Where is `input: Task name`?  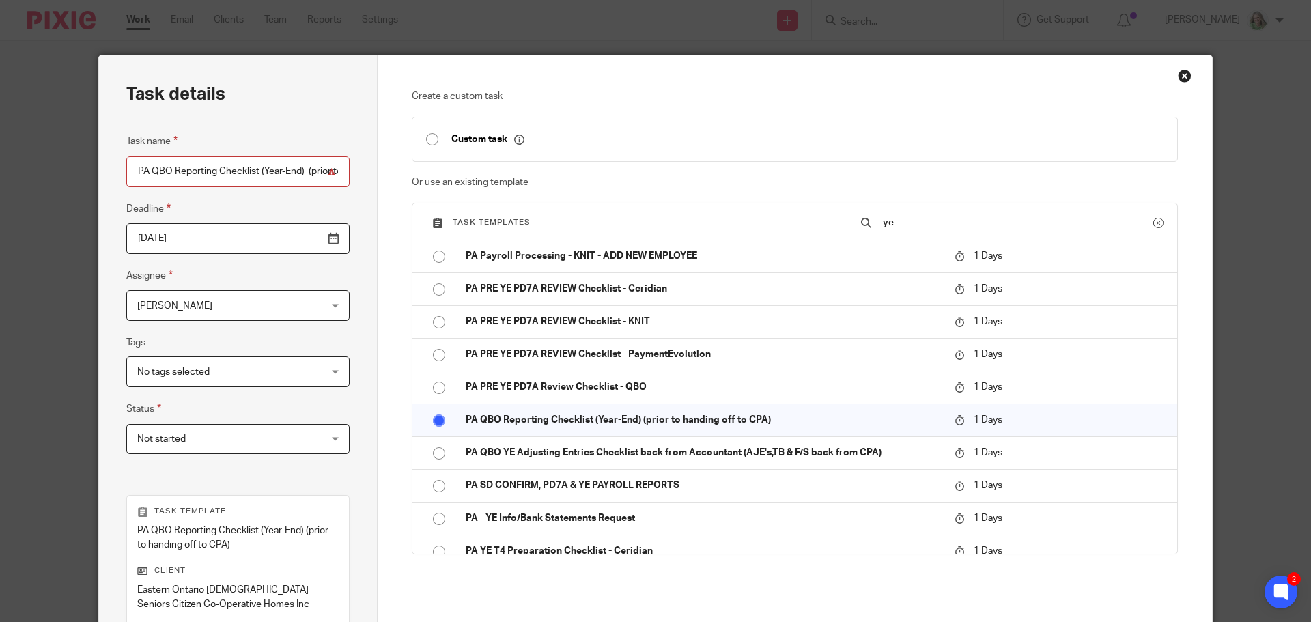
input: Task name is located at coordinates (238, 171).